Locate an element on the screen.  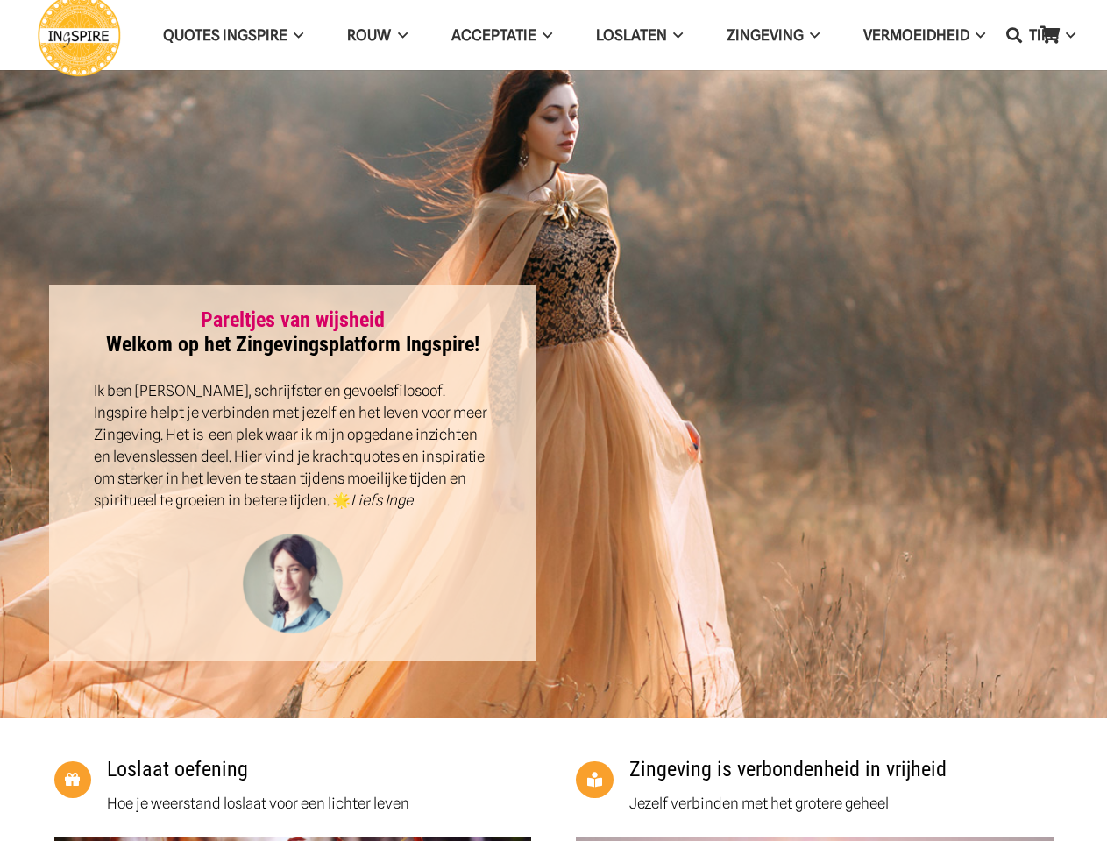
span: QUOTES INGSPIRE Menu is located at coordinates (295, 35).